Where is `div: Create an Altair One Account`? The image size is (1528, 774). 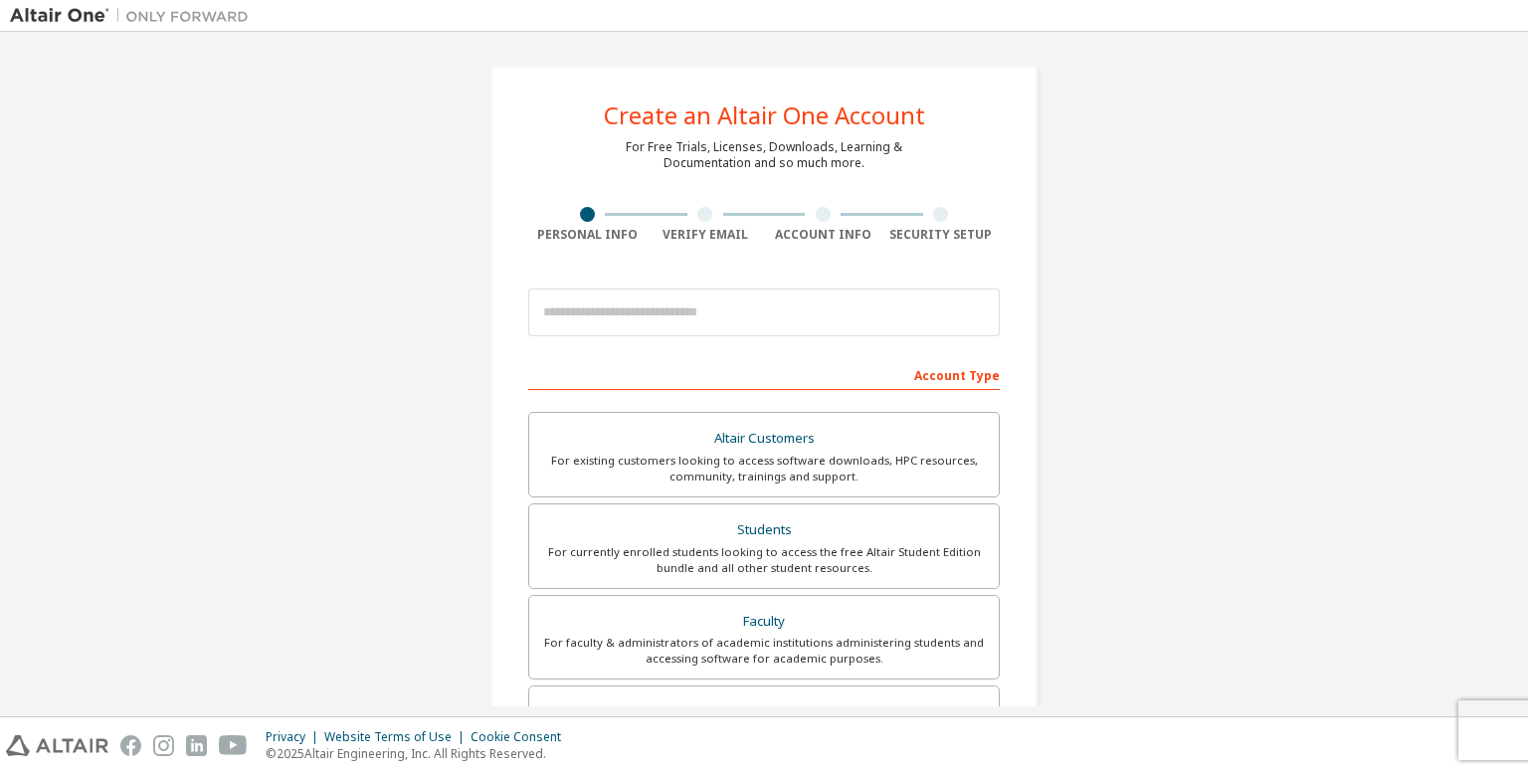
div: Create an Altair One Account is located at coordinates (764, 115).